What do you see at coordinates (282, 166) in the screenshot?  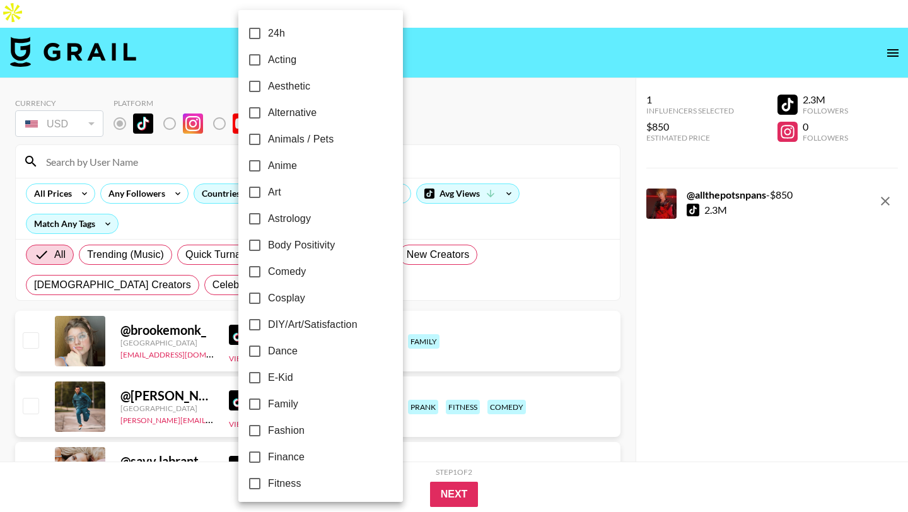 I see `span: Anime` at bounding box center [282, 166].